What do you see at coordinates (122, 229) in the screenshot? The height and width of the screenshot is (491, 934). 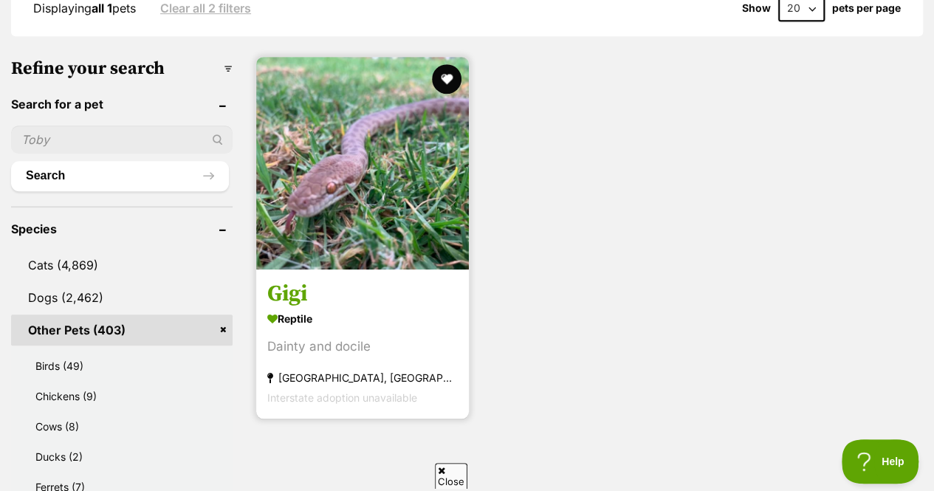 I see `header: Species` at bounding box center [122, 229].